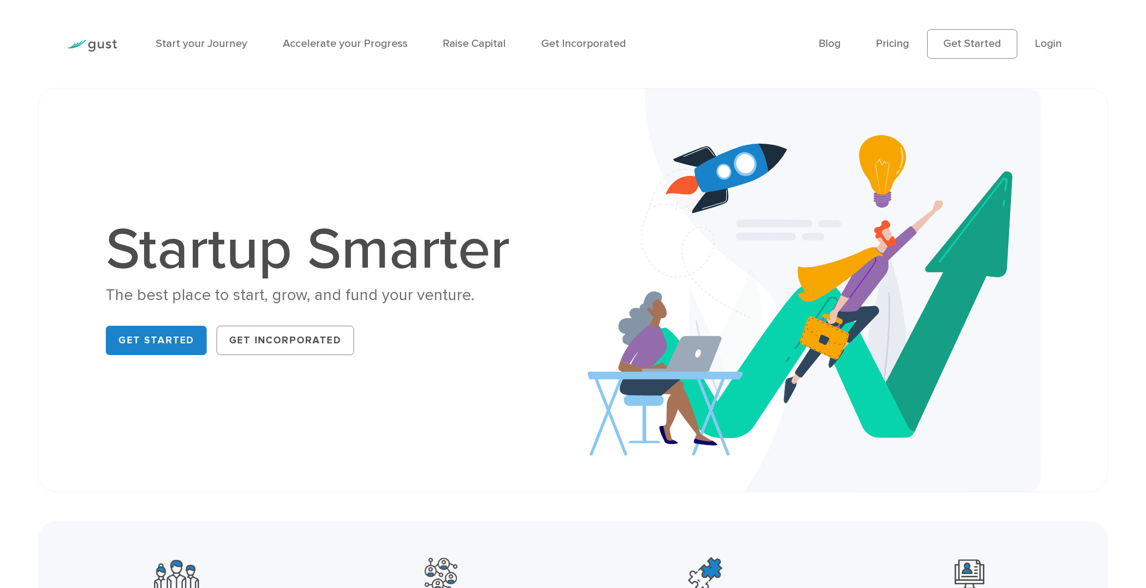 The height and width of the screenshot is (588, 1146). Describe the element at coordinates (201, 43) in the screenshot. I see `a: Start your Journey` at that location.